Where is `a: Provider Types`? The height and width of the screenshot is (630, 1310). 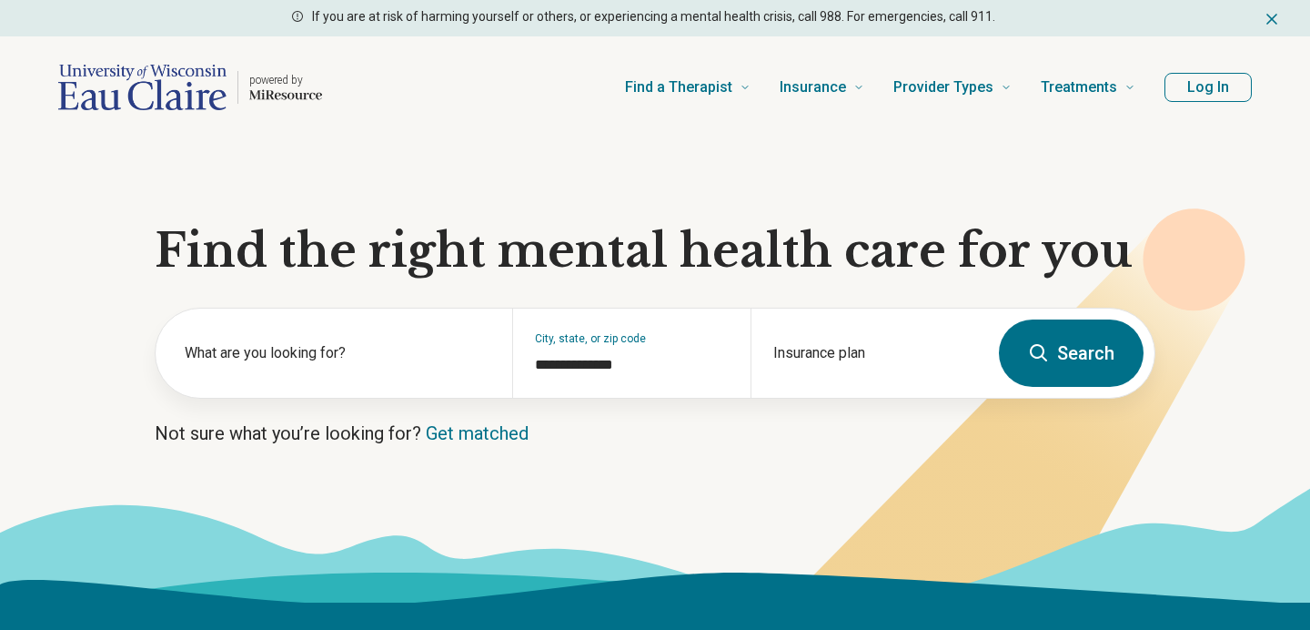 a: Provider Types is located at coordinates (952, 87).